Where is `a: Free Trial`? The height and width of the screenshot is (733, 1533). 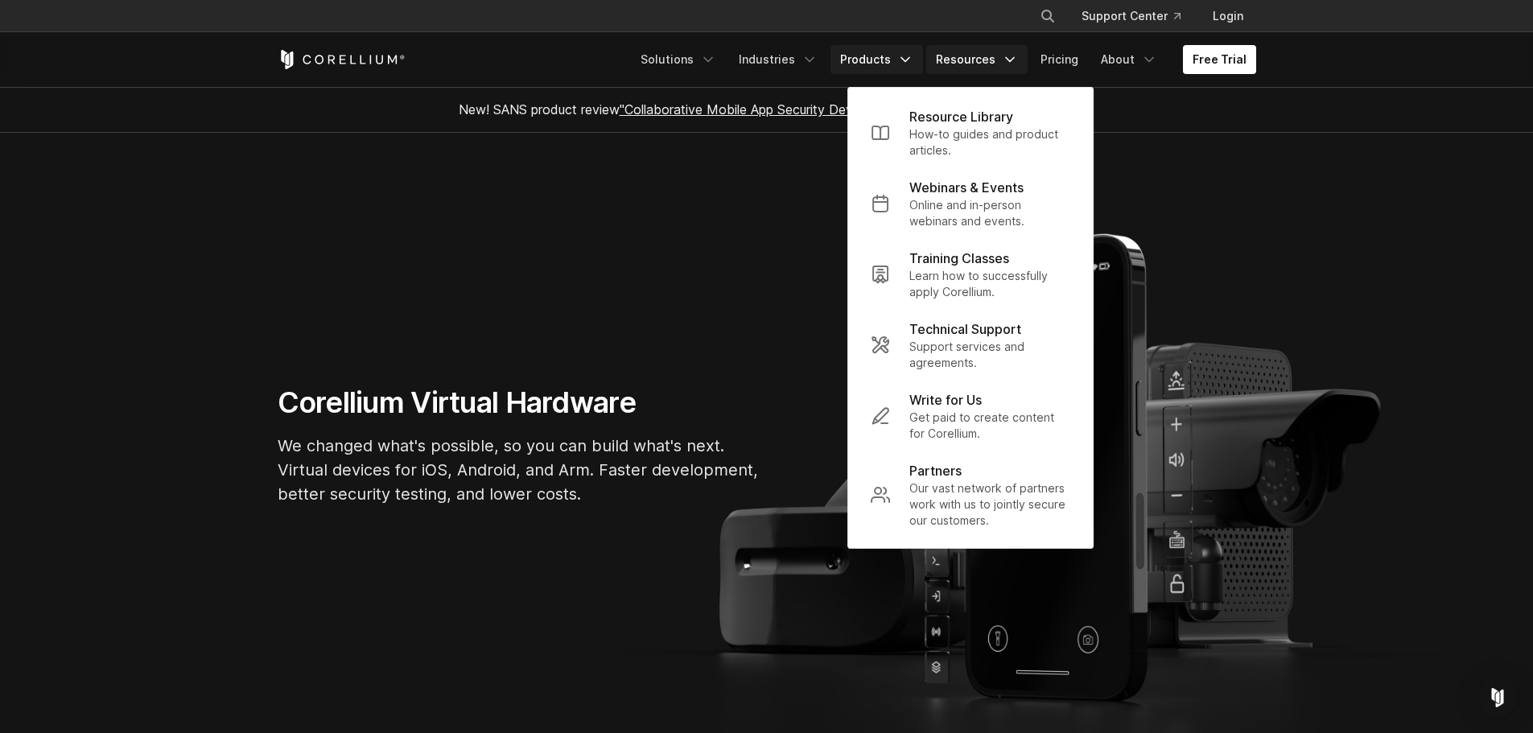
a: Free Trial is located at coordinates (1219, 60).